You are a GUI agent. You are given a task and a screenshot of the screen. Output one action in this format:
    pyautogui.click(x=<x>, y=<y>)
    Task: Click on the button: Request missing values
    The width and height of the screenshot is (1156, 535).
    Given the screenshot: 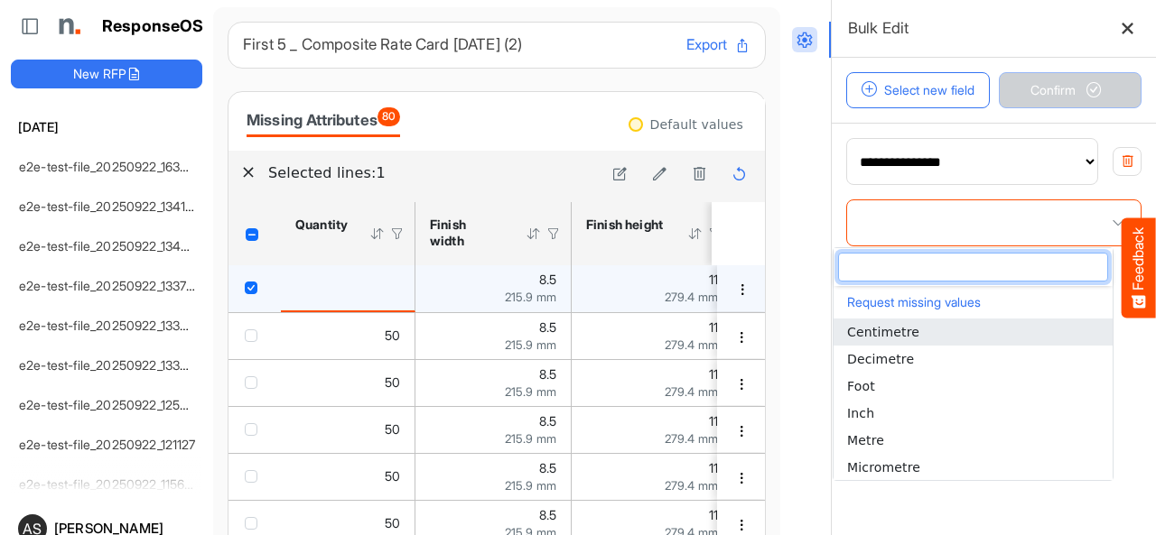 What is the action you would take?
    pyautogui.click(x=972, y=302)
    